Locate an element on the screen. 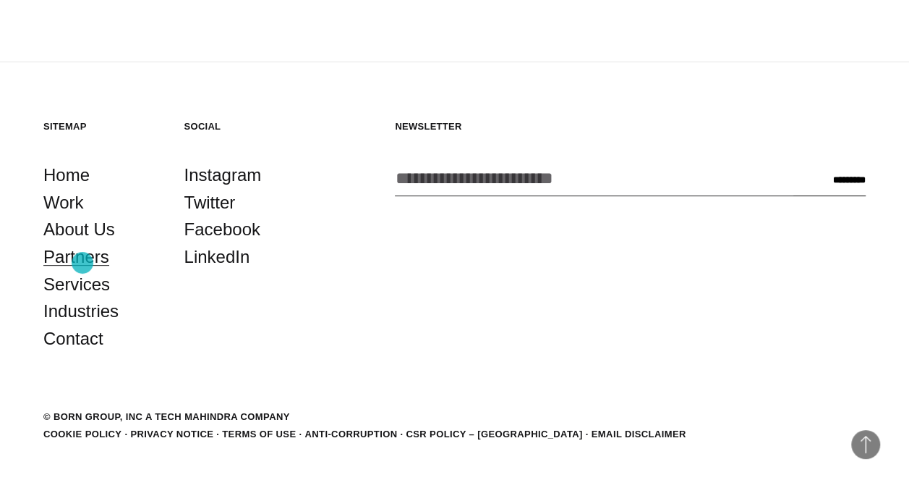  h5: Social is located at coordinates (244, 126).